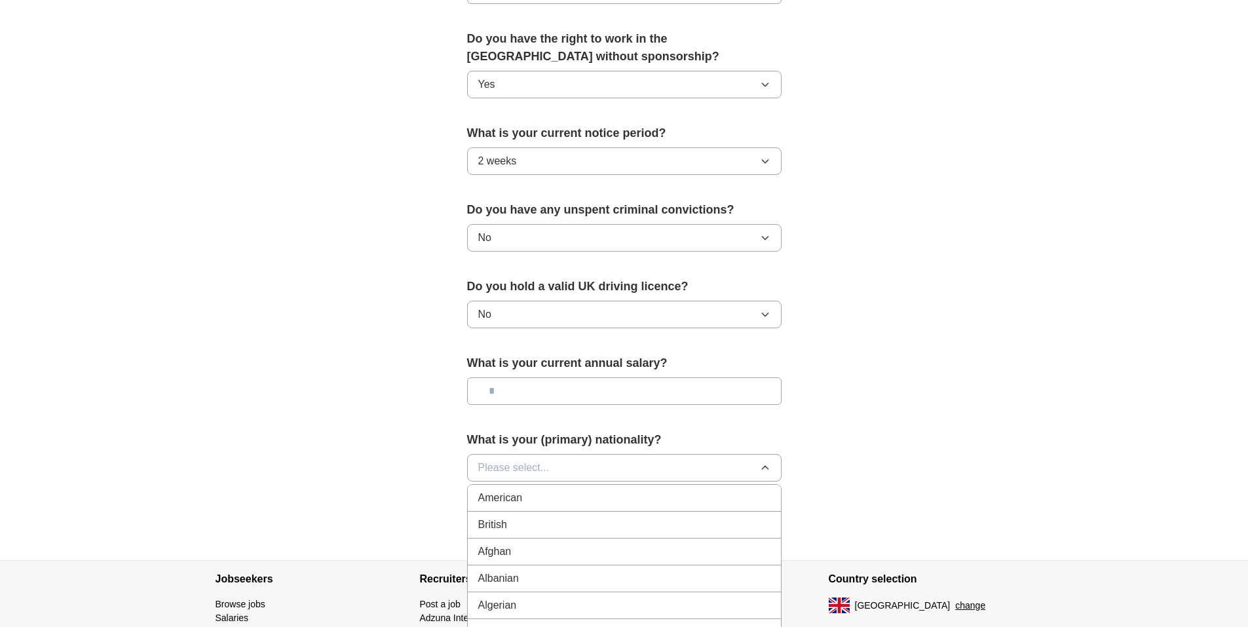 The image size is (1248, 627). What do you see at coordinates (624, 286) in the screenshot?
I see `label: Do you hold a valid UK driving licence?` at bounding box center [624, 286].